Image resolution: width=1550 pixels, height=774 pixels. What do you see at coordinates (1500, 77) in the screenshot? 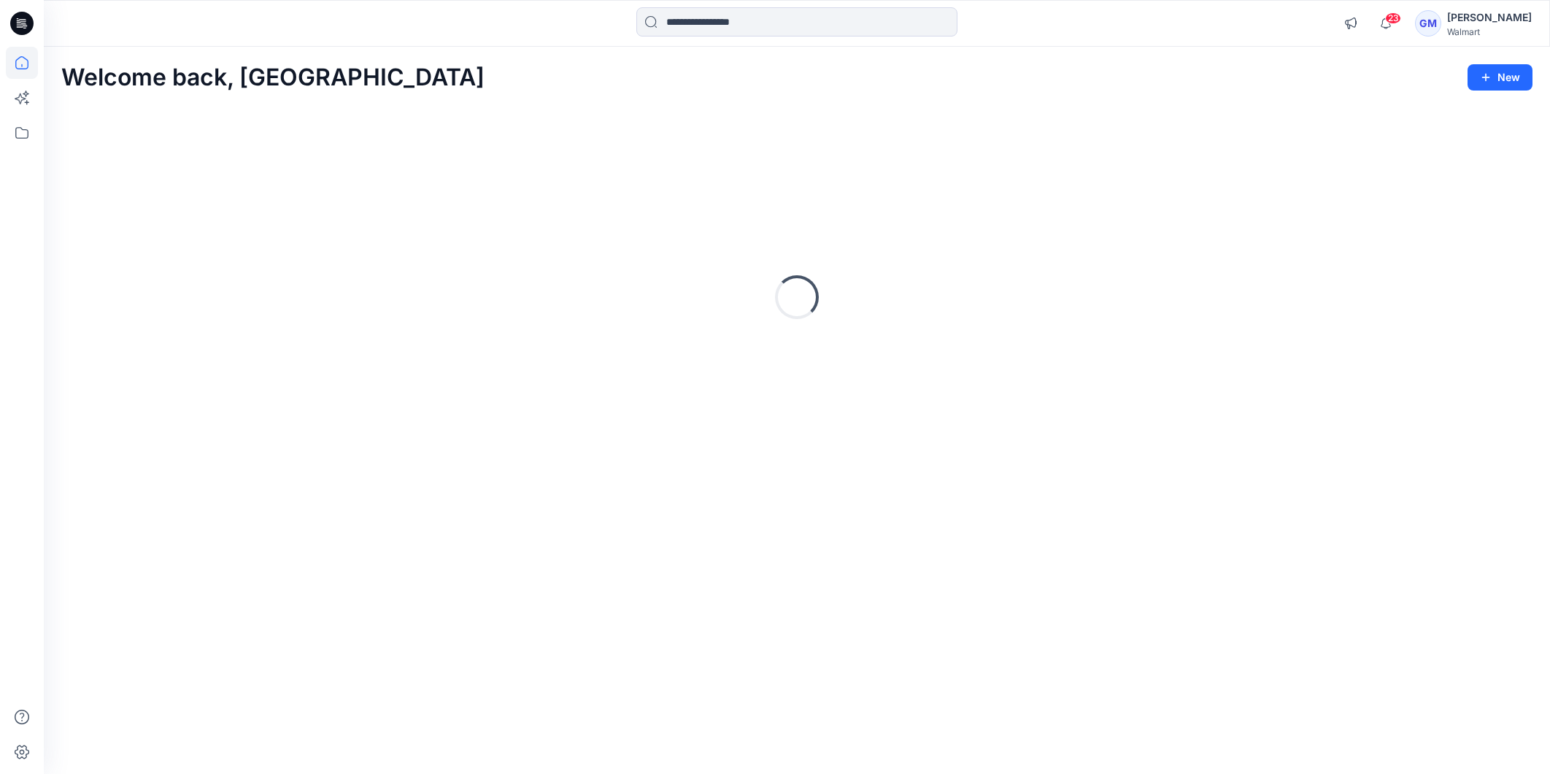
I see `button: New` at bounding box center [1500, 77].